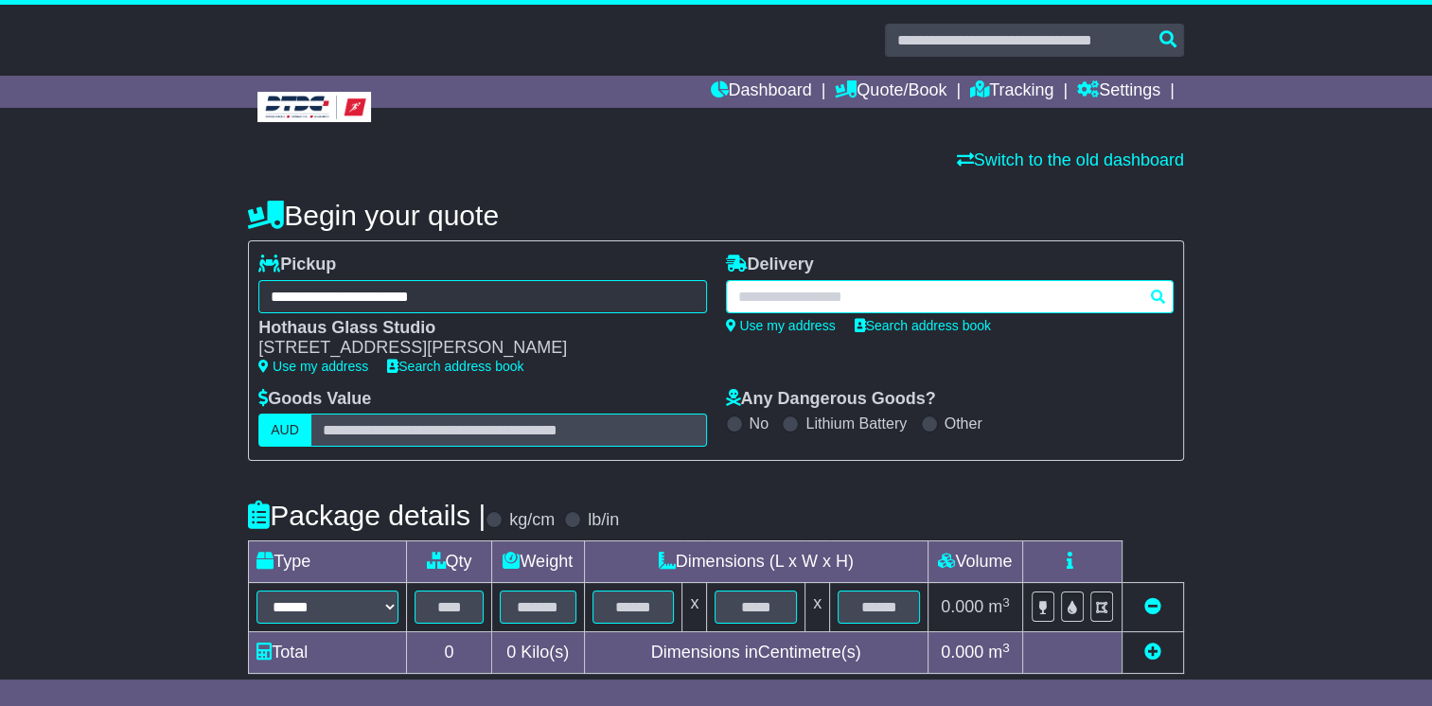 This screenshot has width=1432, height=706. Describe the element at coordinates (755, 562) in the screenshot. I see `td: Dimensions (L x W x H)` at that location.